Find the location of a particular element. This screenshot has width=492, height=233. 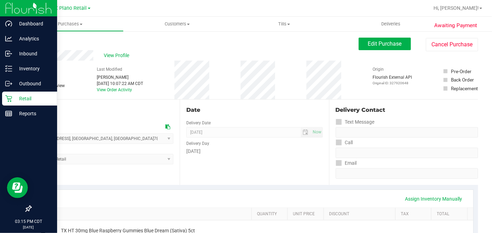

inline-svg: Retail is located at coordinates (9, 98).